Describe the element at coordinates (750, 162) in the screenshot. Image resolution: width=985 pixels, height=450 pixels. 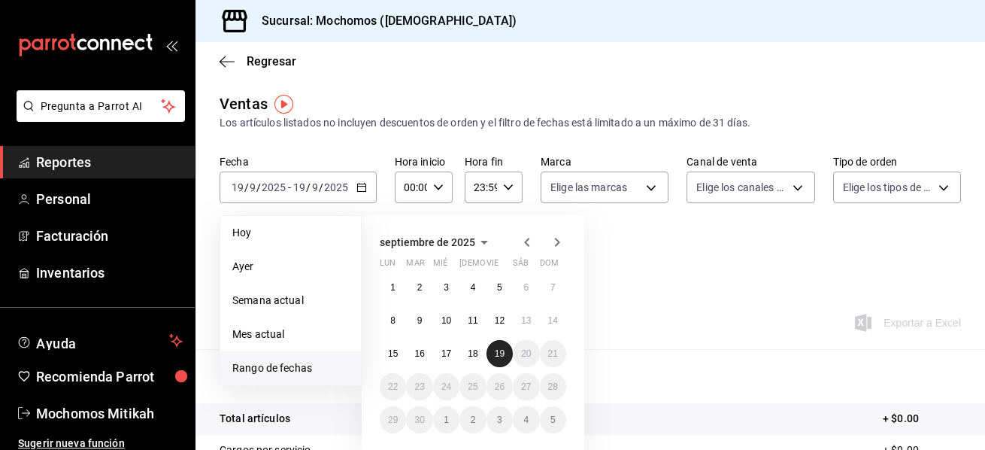
I see `label: Canal de venta` at that location.